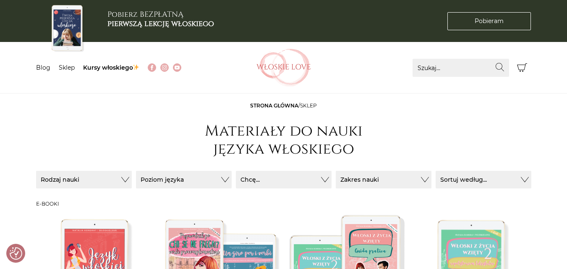  I want to click on a: Pobieram, so click(489, 21).